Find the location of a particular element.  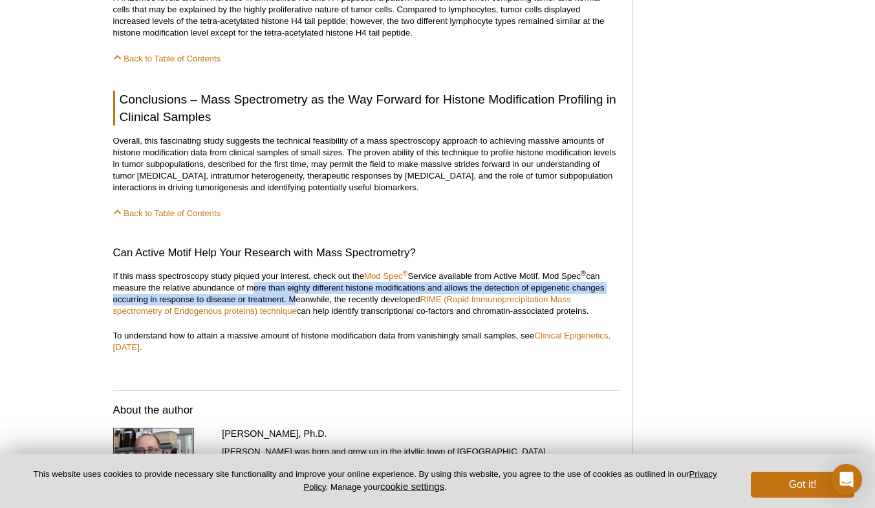

a: Mod Spec® is located at coordinates (386, 276).